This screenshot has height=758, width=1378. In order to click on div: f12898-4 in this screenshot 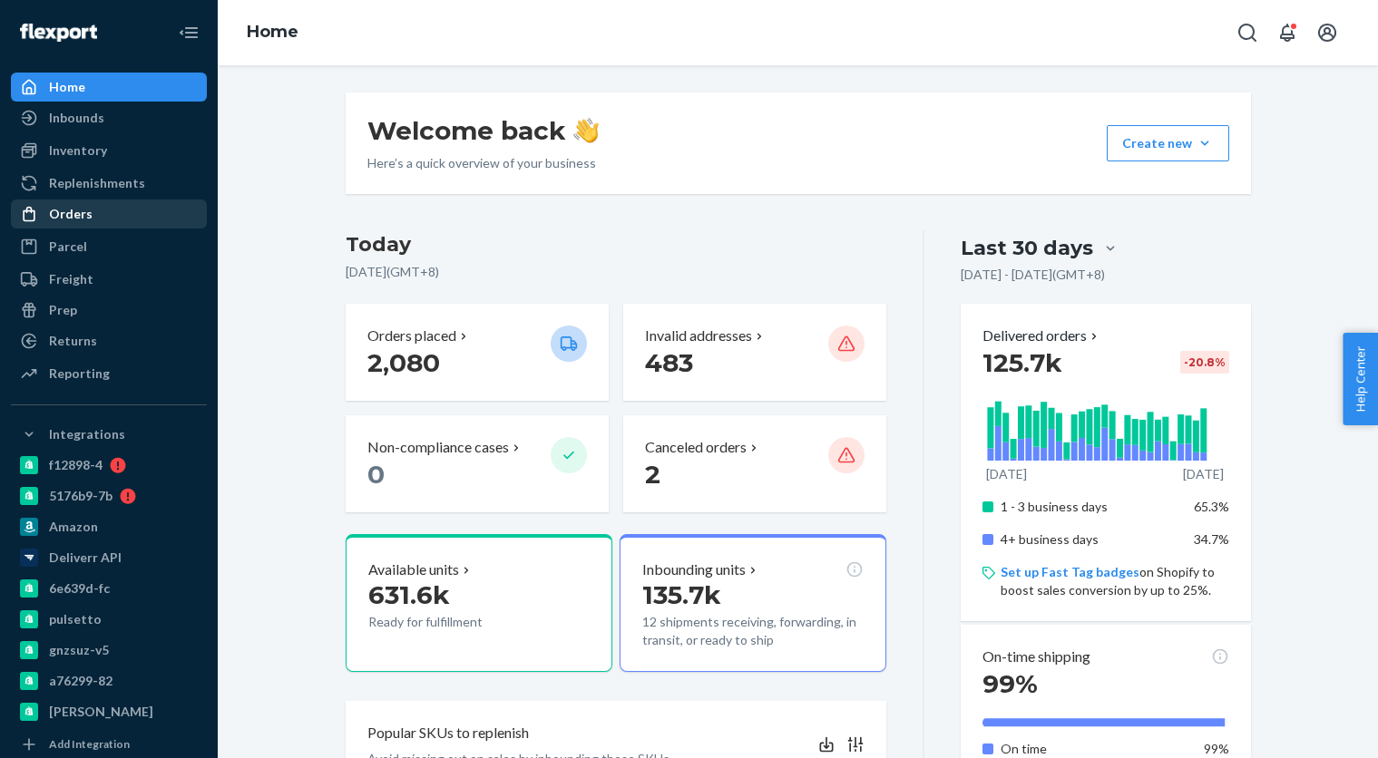, I will do `click(75, 465)`.